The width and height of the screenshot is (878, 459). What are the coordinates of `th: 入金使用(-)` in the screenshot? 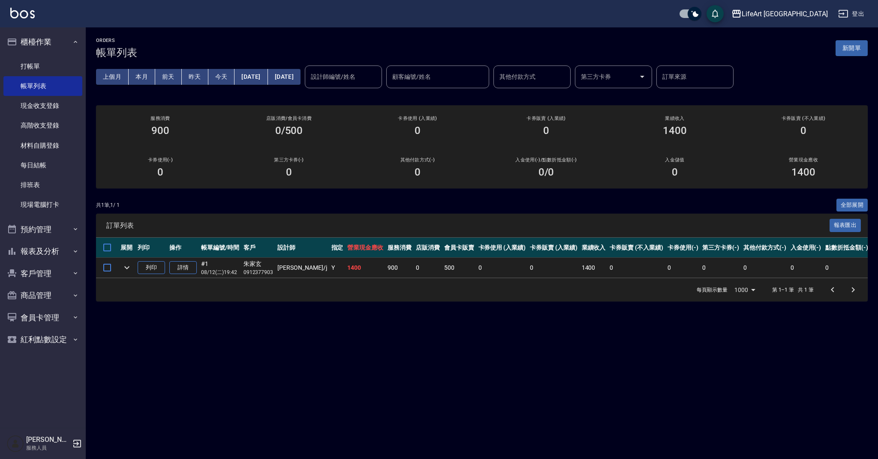 It's located at (806, 248).